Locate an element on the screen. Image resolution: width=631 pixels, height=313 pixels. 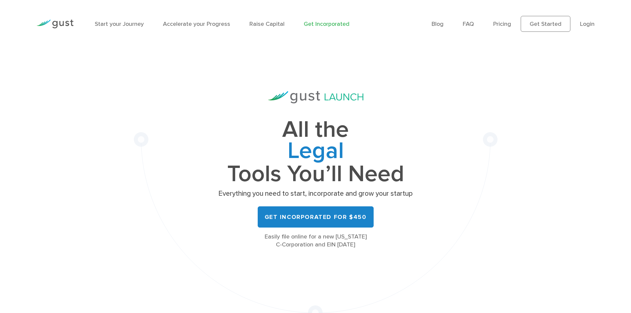
h1: All the Tools You’ll Need is located at coordinates (316, 152).